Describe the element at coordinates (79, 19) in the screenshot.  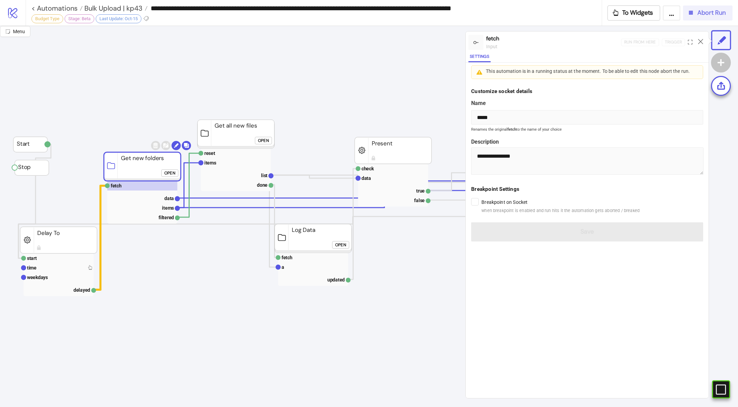
I see `div: Stage: Beta` at that location.